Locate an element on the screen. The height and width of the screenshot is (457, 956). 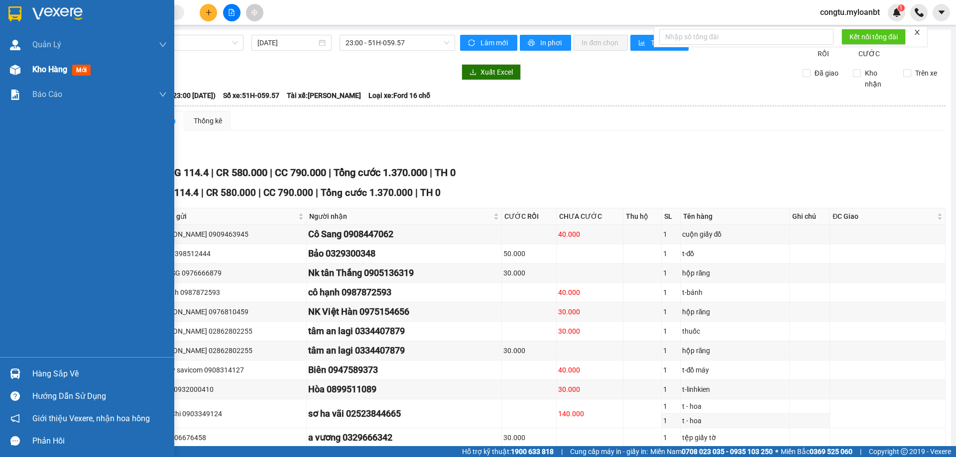
div: tệp giấy tờ is located at coordinates (735, 438).